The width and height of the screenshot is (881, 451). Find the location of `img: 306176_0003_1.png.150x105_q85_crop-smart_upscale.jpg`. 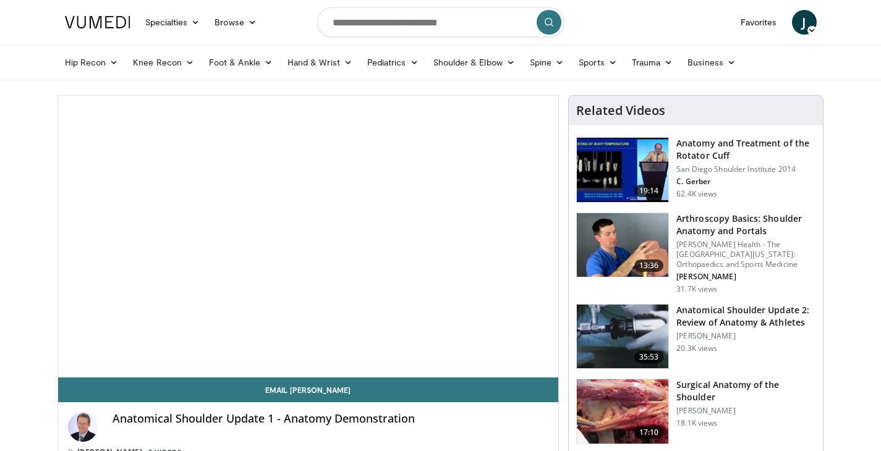

img: 306176_0003_1.png.150x105_q85_crop-smart_upscale.jpg is located at coordinates (623, 412).